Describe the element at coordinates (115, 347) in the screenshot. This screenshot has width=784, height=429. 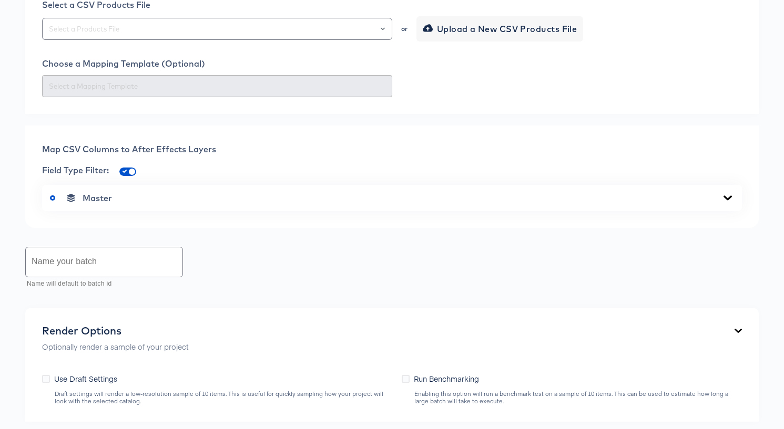
I see `p: Optionally render a sample of your project` at that location.